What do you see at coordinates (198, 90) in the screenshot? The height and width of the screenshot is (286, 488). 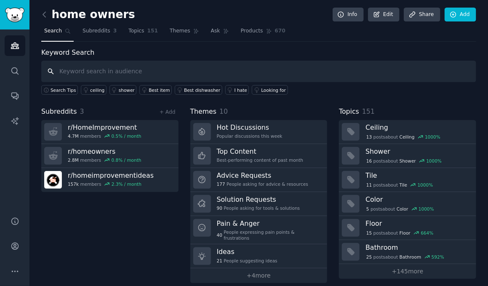 I see `a: Best dishwasher` at bounding box center [198, 90].